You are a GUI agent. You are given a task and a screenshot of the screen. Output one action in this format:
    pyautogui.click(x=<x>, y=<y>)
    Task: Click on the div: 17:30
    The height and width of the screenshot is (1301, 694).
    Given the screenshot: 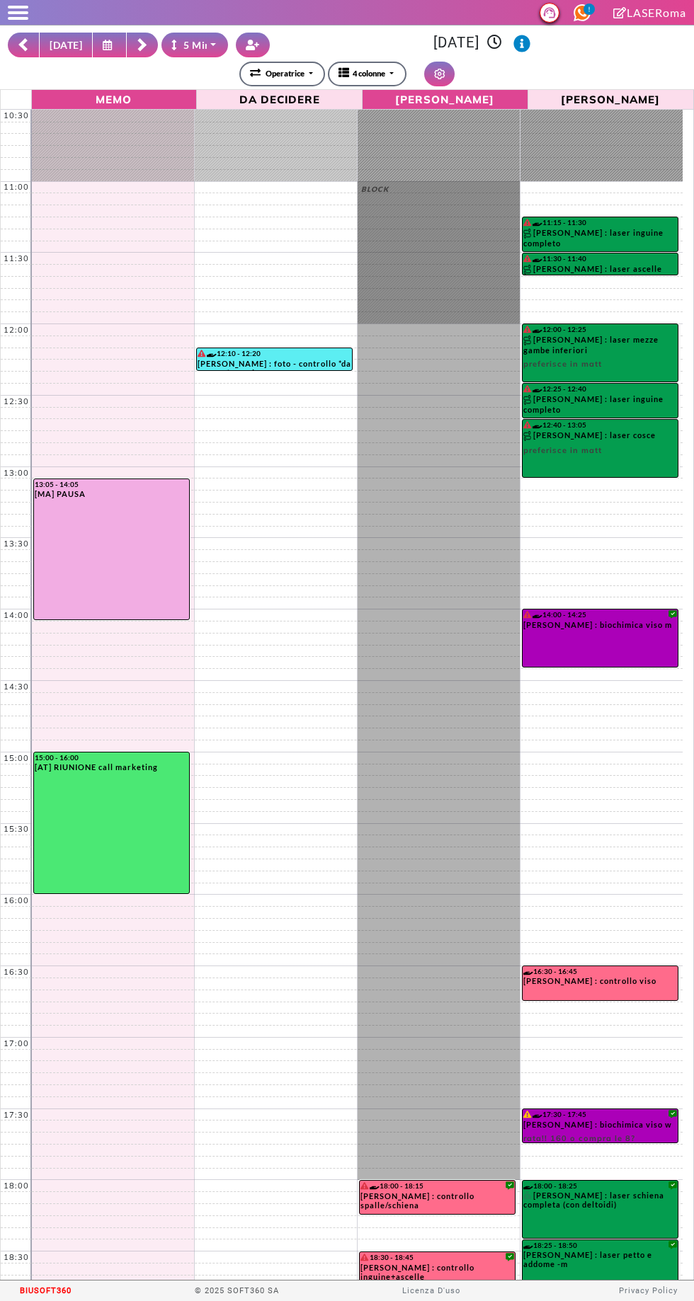 What is the action you would take?
    pyautogui.click(x=16, y=1115)
    